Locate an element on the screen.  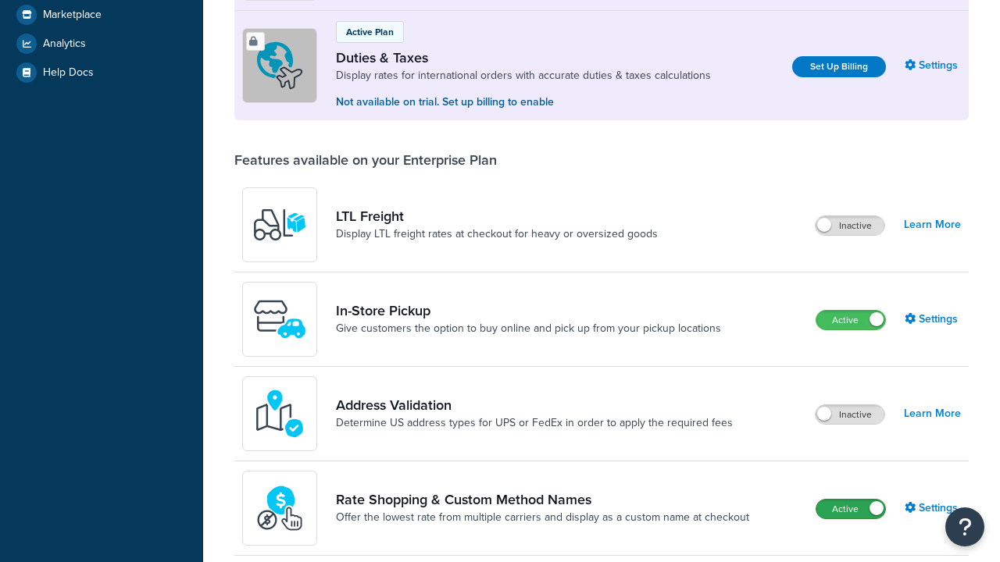
a: Give customers the option to buy online and pick up from your pickup locations is located at coordinates (528, 329).